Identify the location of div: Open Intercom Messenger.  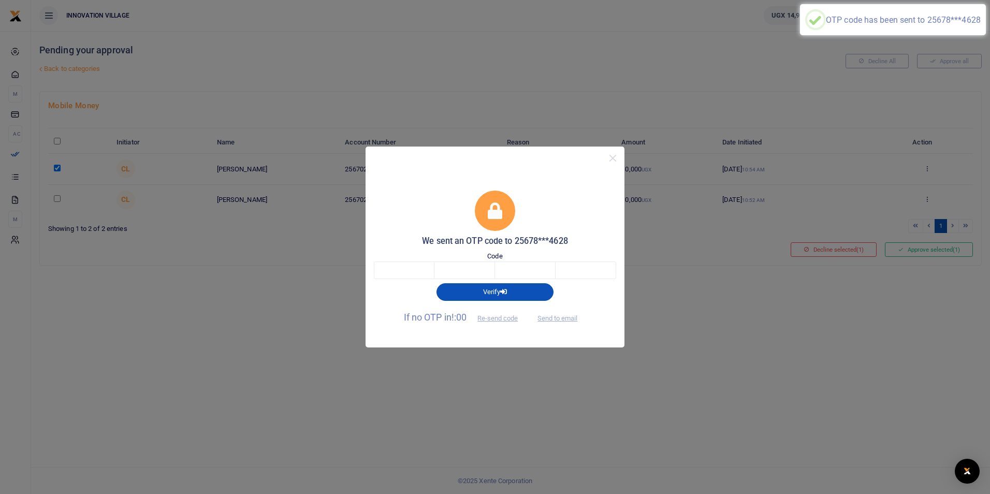
(968, 471).